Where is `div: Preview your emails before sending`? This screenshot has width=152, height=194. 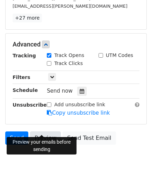
div: Preview your emails before sending is located at coordinates (42, 146).